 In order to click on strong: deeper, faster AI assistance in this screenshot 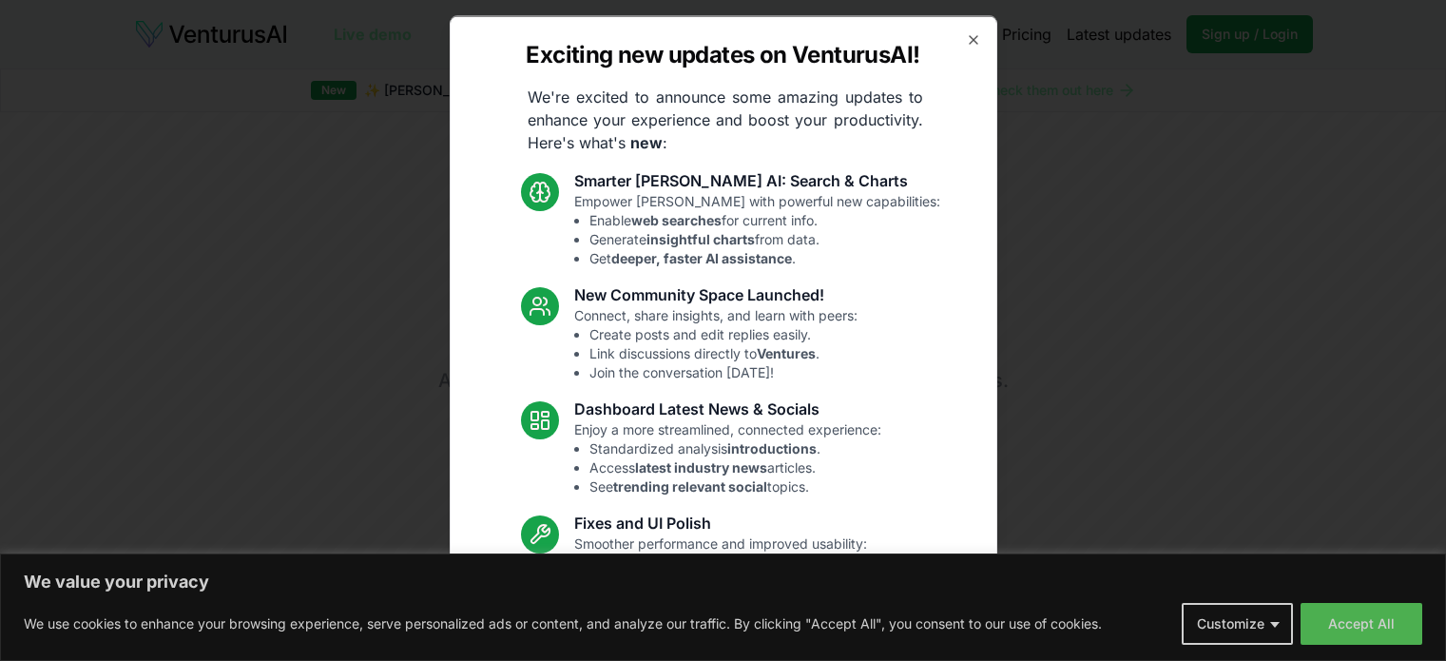, I will do `click(701, 257)`.